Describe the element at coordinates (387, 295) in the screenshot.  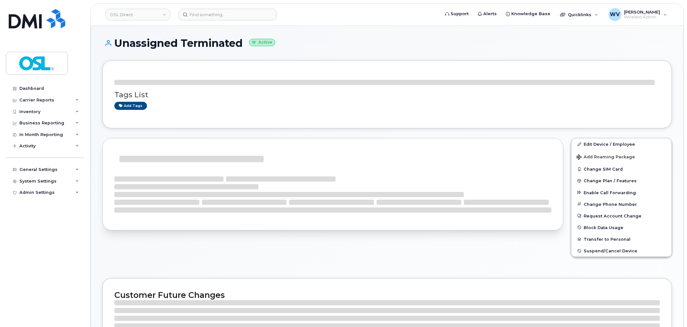
I see `h2: Customer Future Changes` at that location.